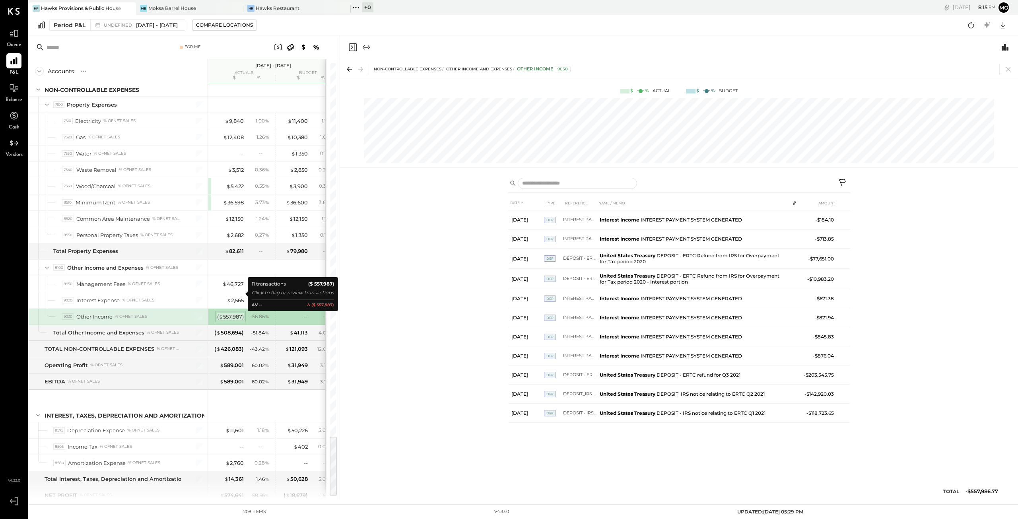  What do you see at coordinates (14, 128) in the screenshot?
I see `span: Cash` at bounding box center [14, 128].